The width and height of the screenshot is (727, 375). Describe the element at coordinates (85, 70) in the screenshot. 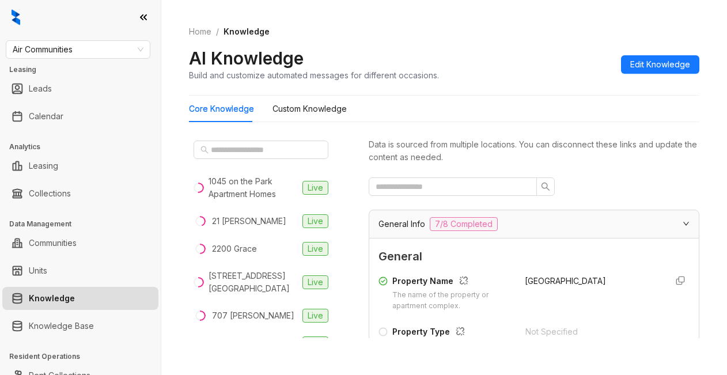

I see `h3: Leasing` at that location.